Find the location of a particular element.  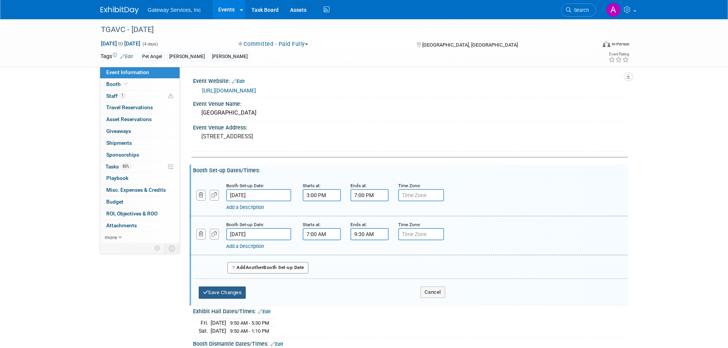

span: 9:50 AM - 5:30 PM is located at coordinates (250, 323).